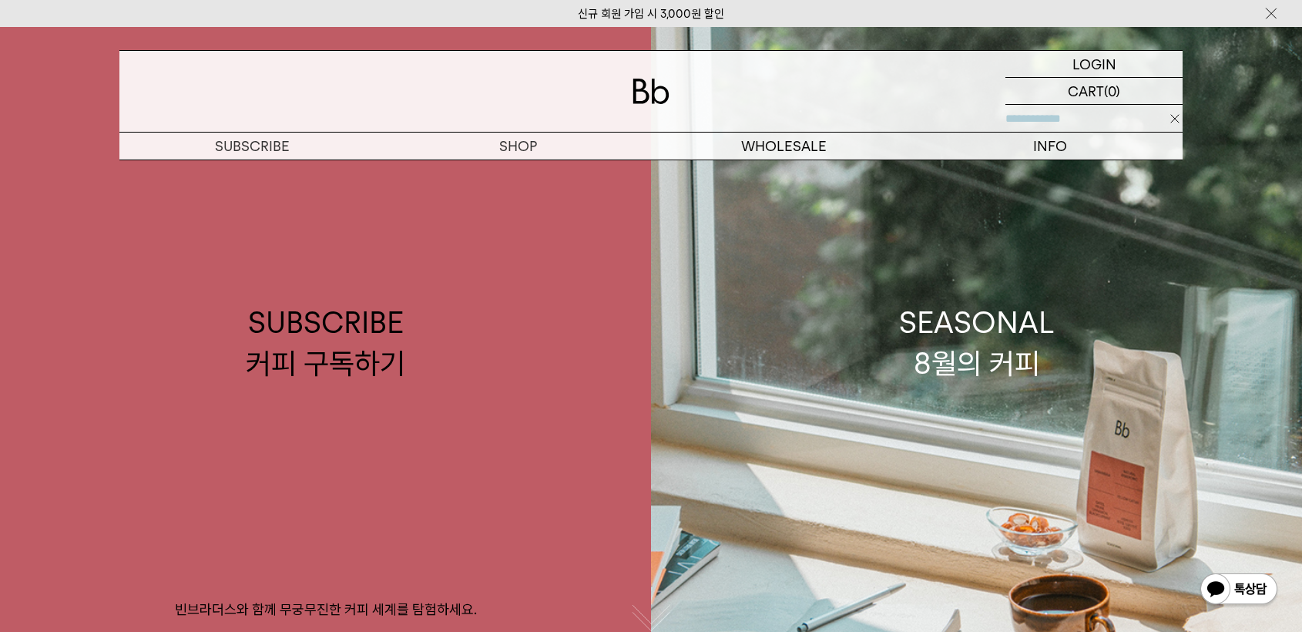 Image resolution: width=1302 pixels, height=632 pixels. Describe the element at coordinates (1085, 91) in the screenshot. I see `p: CART` at that location.